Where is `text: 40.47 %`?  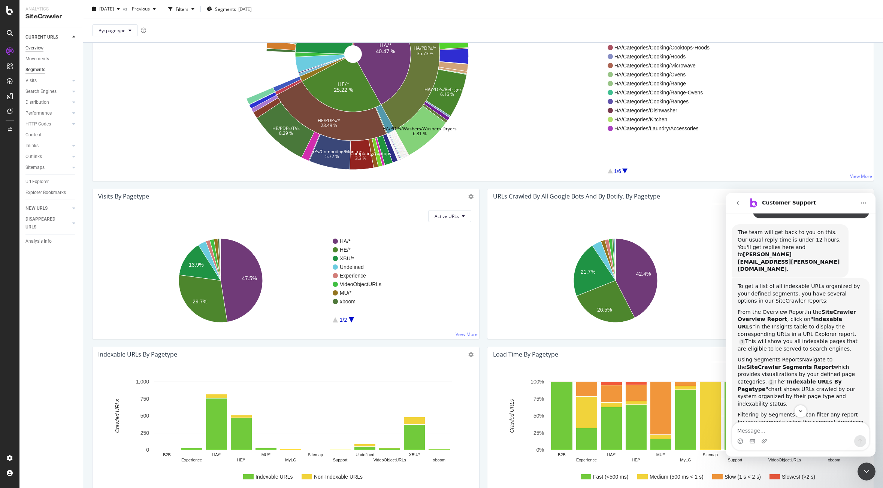
text: 40.47 % is located at coordinates (385, 51).